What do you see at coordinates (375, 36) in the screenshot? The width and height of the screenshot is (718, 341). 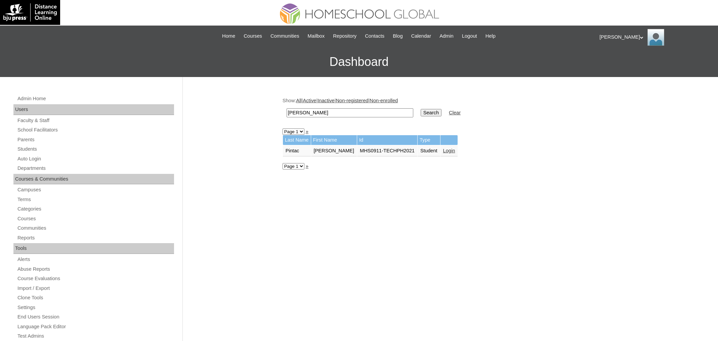 I see `span: Contacts` at bounding box center [375, 36].